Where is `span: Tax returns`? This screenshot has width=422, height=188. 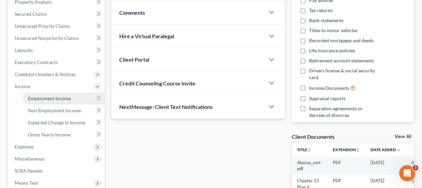
span: Tax returns is located at coordinates (321, 10).